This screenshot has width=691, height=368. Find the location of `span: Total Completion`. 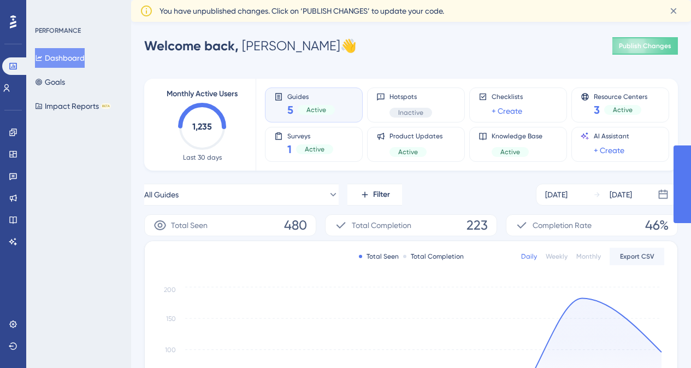

span: Total Completion is located at coordinates (381, 225).